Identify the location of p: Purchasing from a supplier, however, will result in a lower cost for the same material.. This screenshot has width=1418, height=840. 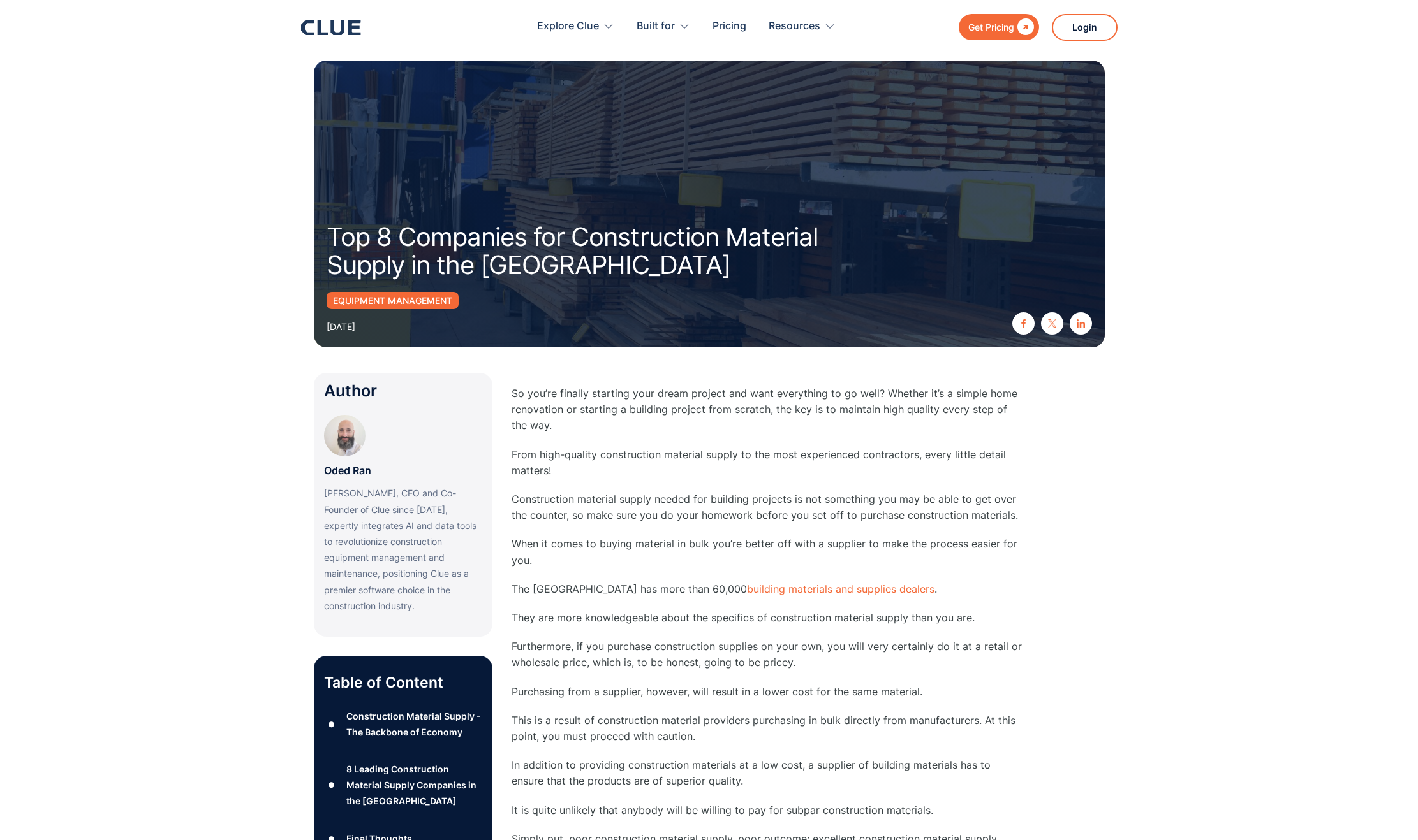
(767, 691).